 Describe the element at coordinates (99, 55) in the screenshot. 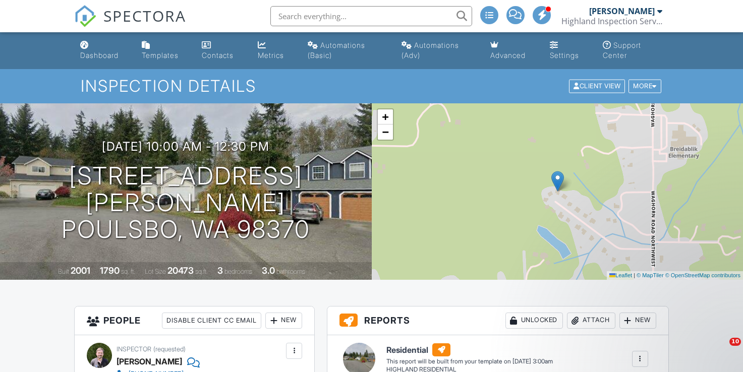

I see `div: Dashboard` at that location.